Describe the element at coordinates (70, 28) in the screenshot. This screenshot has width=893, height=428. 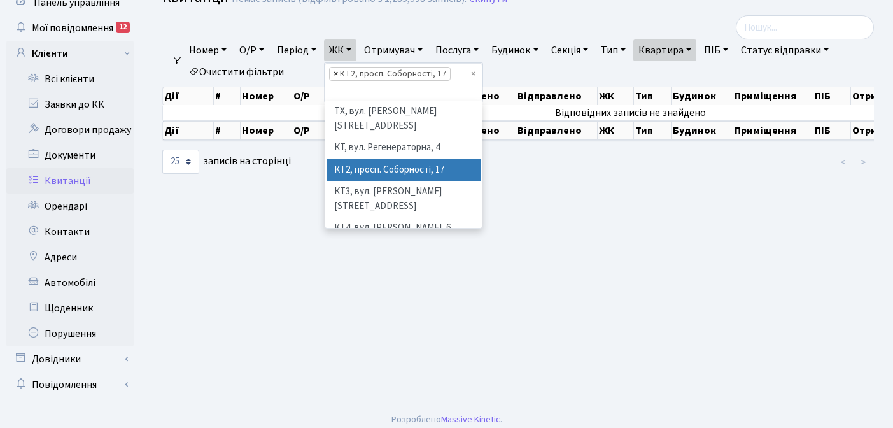
I see `a: Мої повідомлення12` at that location.